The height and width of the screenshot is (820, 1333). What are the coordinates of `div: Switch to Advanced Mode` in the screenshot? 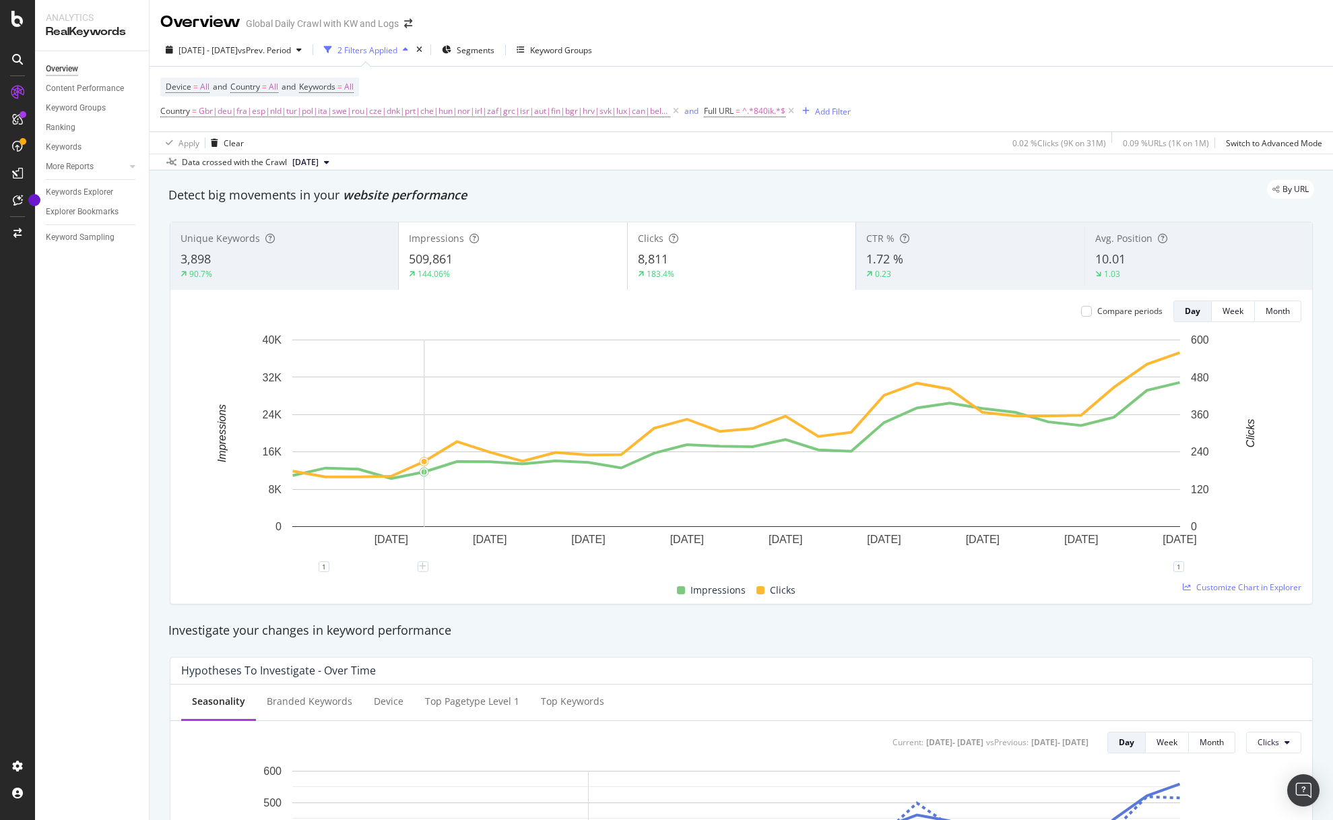 It's located at (1273, 143).